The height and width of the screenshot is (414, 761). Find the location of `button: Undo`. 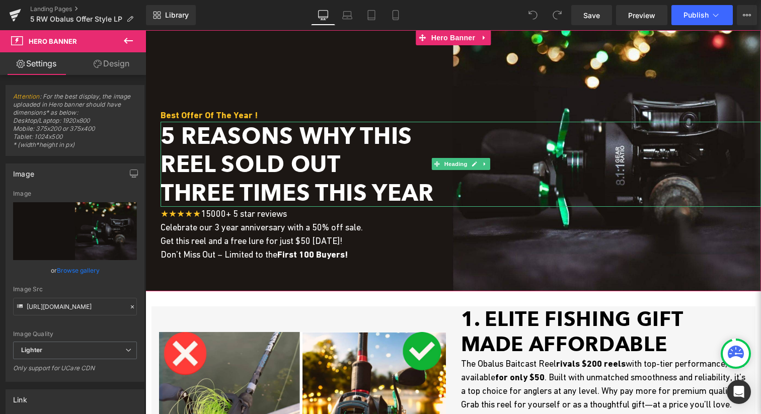

button: Undo is located at coordinates (533, 15).